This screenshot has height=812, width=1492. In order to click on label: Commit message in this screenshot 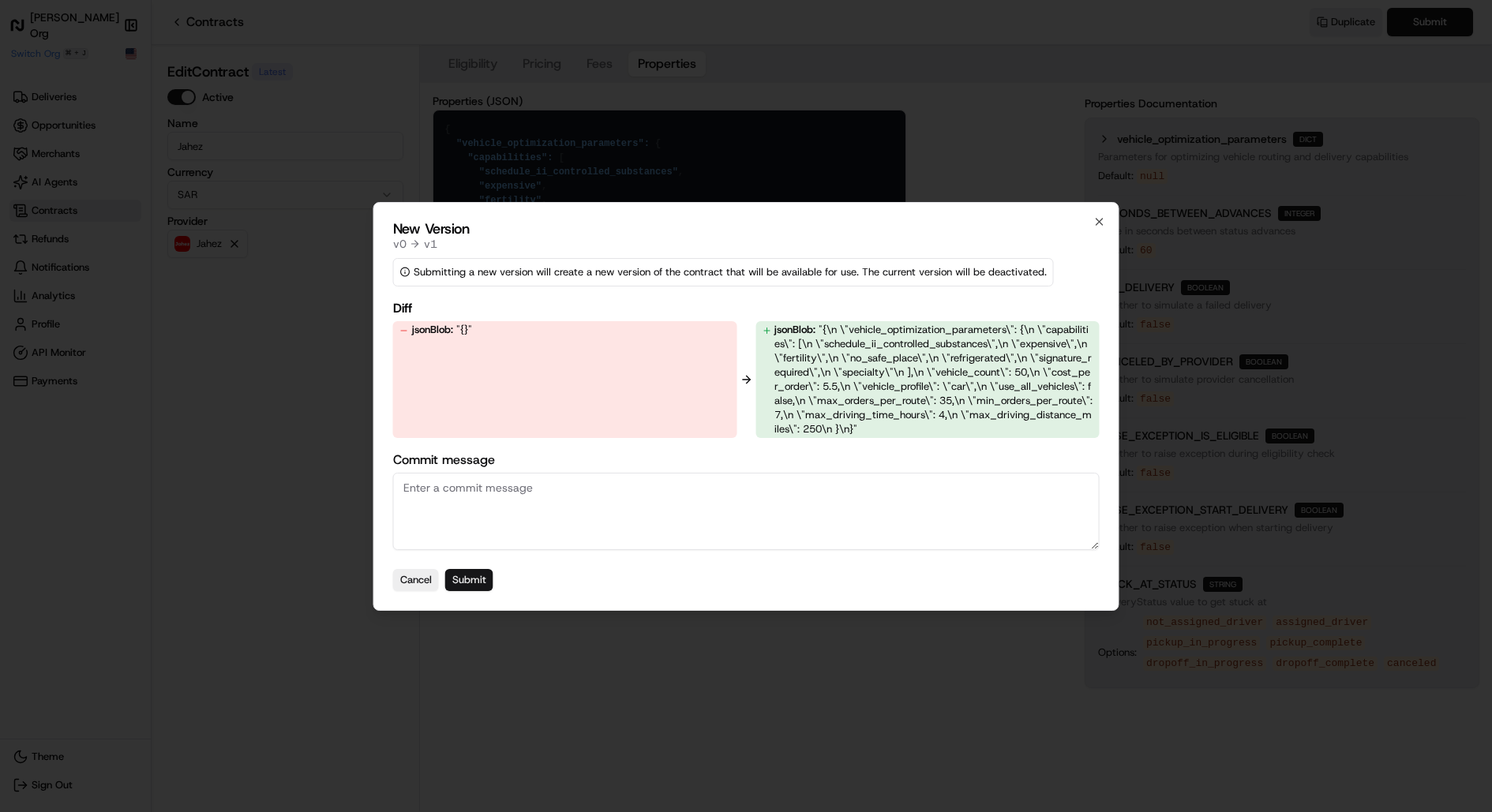, I will do `click(746, 460)`.